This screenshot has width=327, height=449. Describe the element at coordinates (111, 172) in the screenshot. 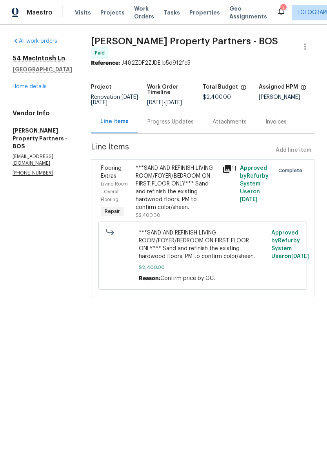

I see `span: Flooring Extras` at that location.